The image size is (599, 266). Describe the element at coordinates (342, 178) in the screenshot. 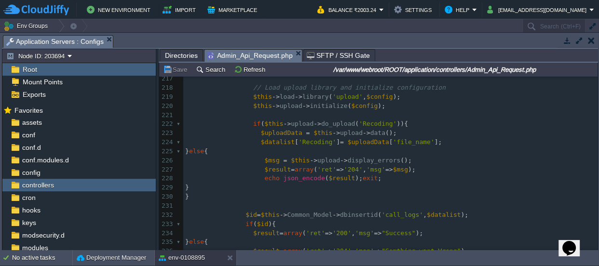

I see `span: $result` at that location.